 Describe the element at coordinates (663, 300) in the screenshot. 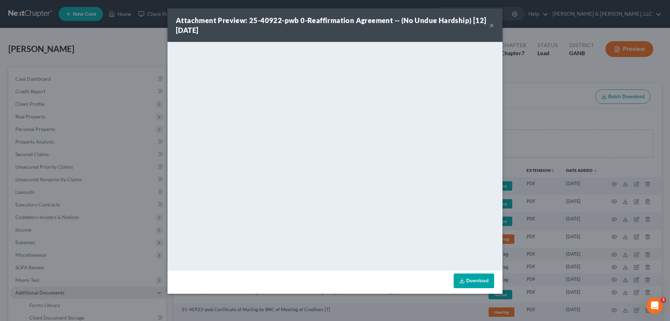

I see `span: 3` at that location.